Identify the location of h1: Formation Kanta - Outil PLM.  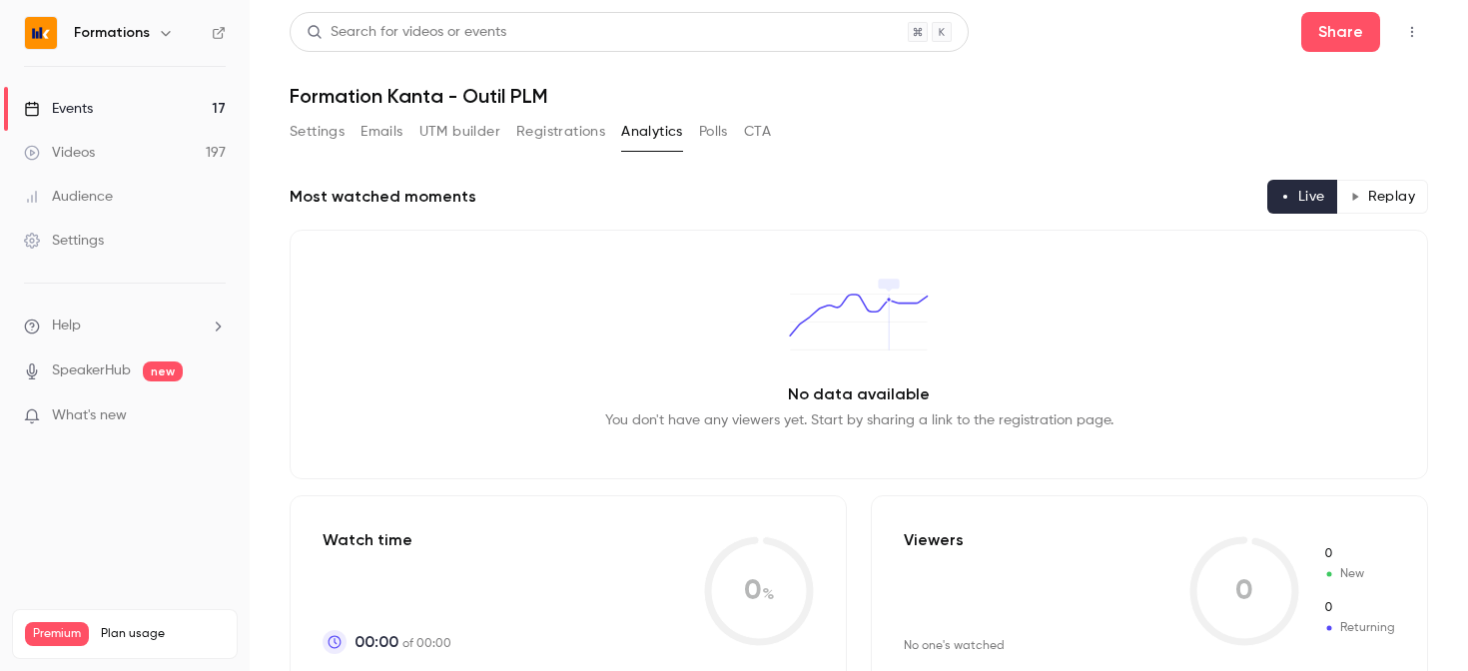
(859, 96).